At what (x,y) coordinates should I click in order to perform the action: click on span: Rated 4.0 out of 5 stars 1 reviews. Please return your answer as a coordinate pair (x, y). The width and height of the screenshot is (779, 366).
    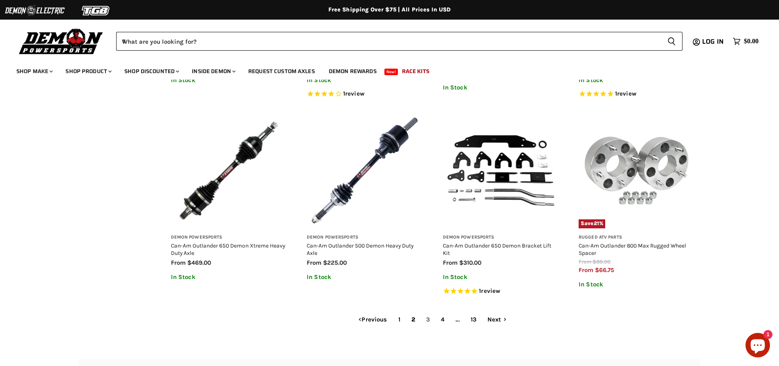
    Looking at the image, I should click on (364, 94).